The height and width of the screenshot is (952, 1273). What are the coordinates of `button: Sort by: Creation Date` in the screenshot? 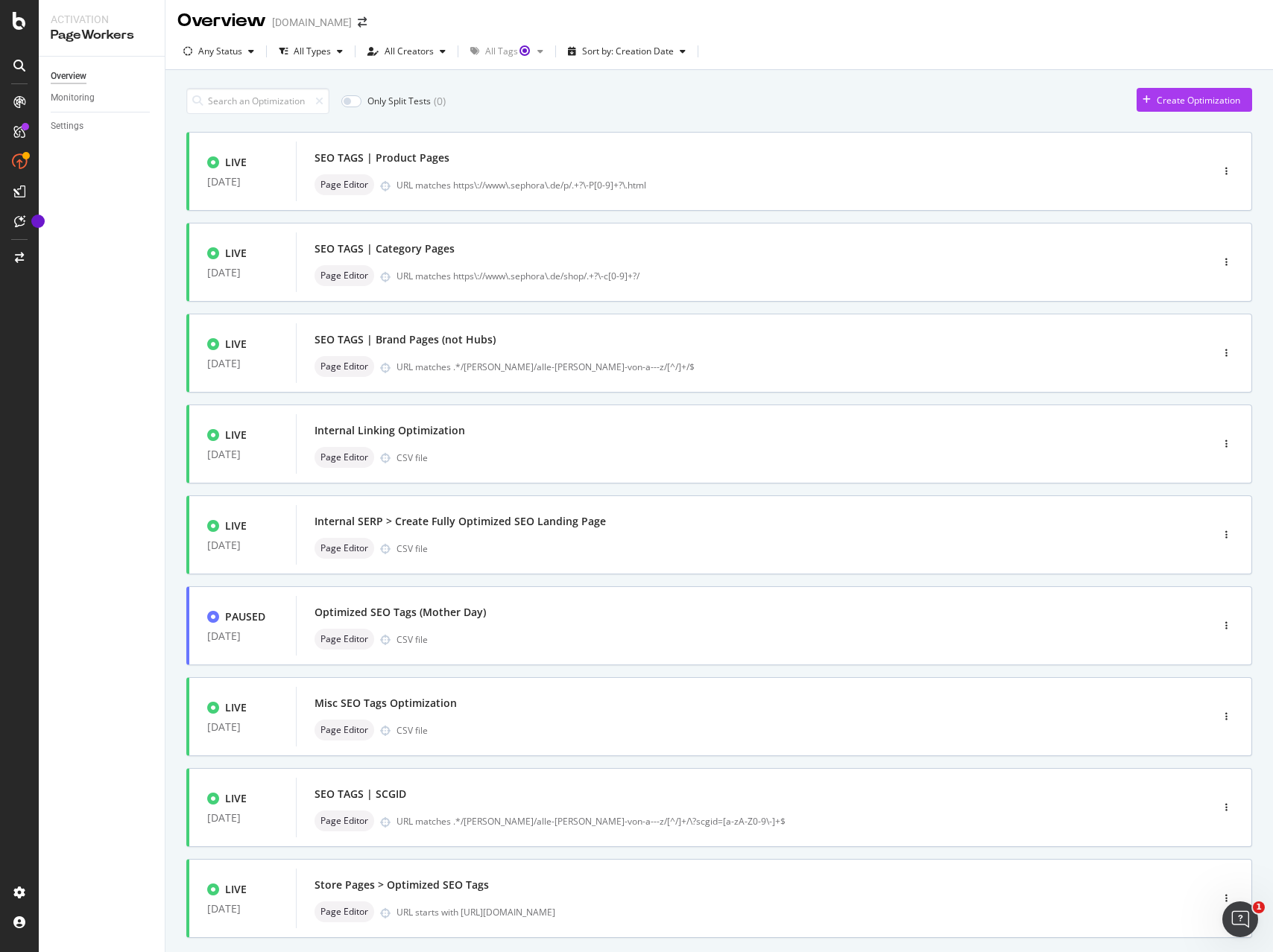 It's located at (627, 51).